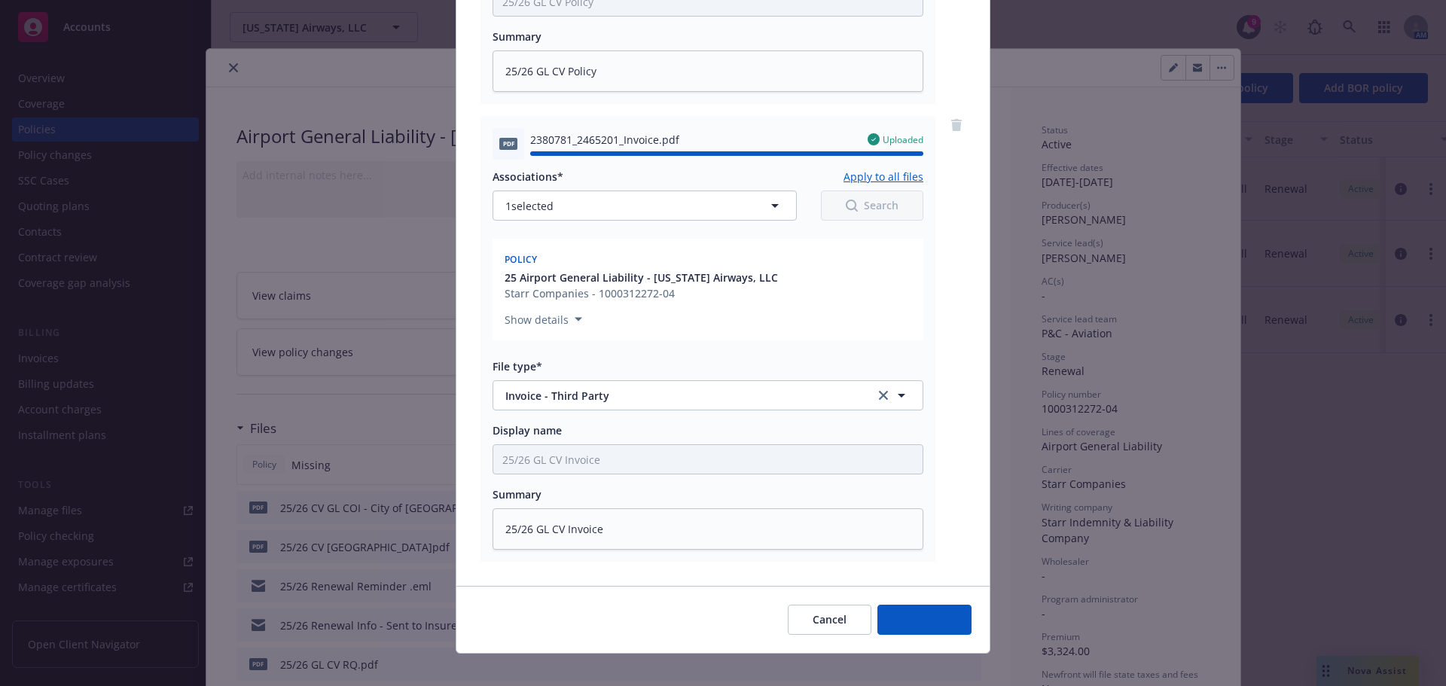 The image size is (1446, 686). What do you see at coordinates (924, 619) in the screenshot?
I see `span: Add files` at bounding box center [924, 619].